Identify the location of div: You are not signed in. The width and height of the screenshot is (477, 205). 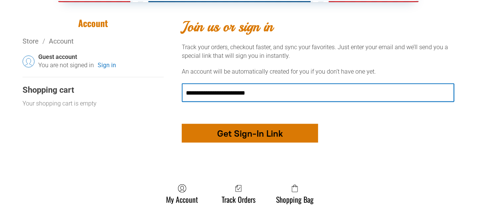
(66, 65).